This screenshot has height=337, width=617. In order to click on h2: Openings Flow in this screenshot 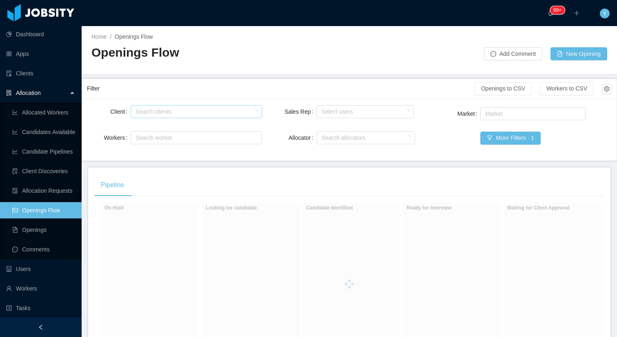, I will do `click(220, 53)`.